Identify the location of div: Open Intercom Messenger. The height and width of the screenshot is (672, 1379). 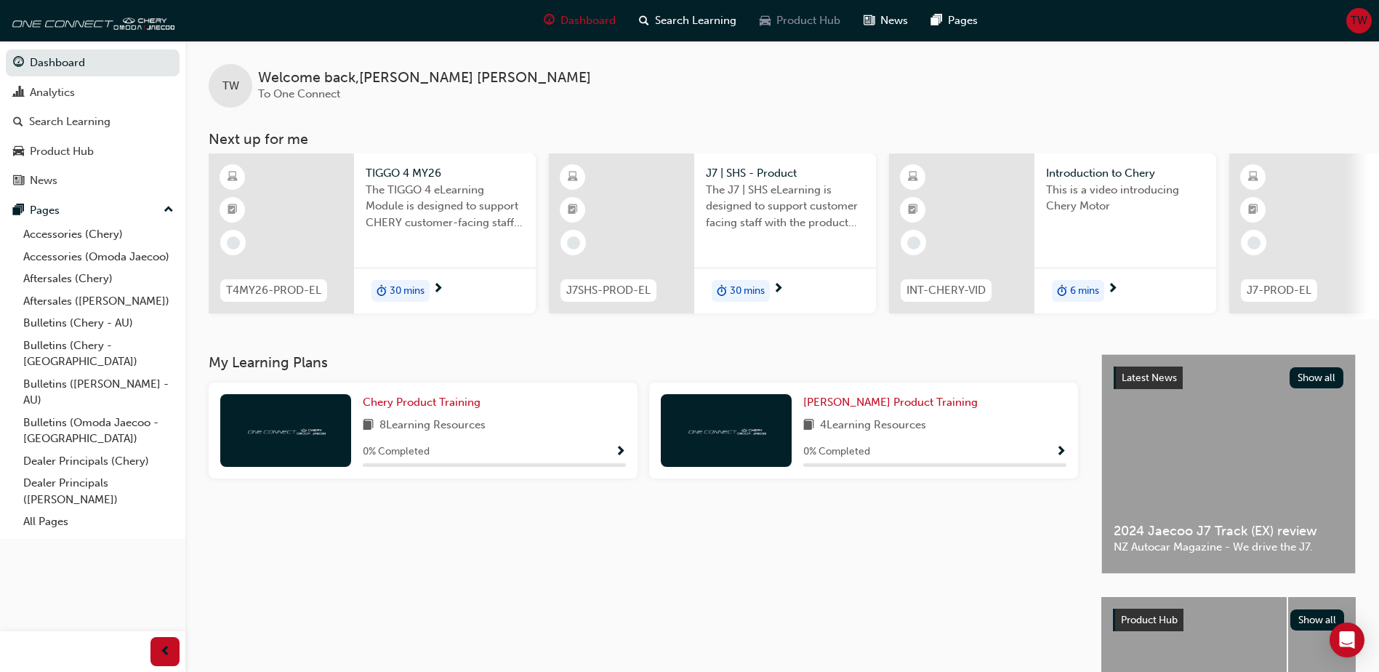
(1347, 640).